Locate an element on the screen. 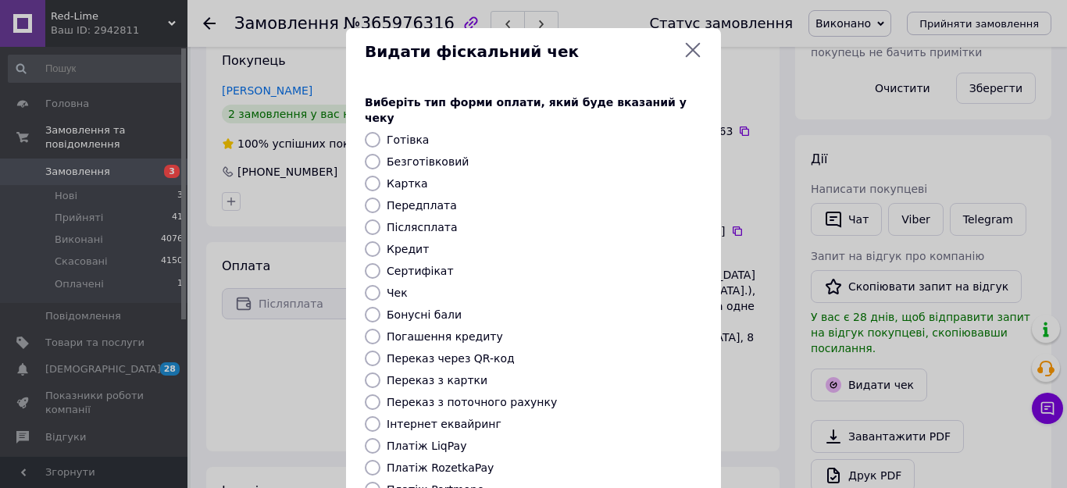 The height and width of the screenshot is (488, 1067). label: Чек is located at coordinates (397, 293).